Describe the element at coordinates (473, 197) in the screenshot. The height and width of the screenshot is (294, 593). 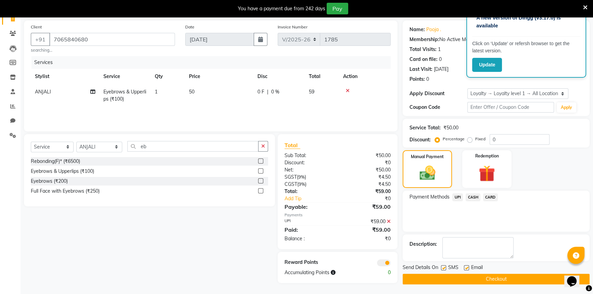
I see `span: CASH` at that location.